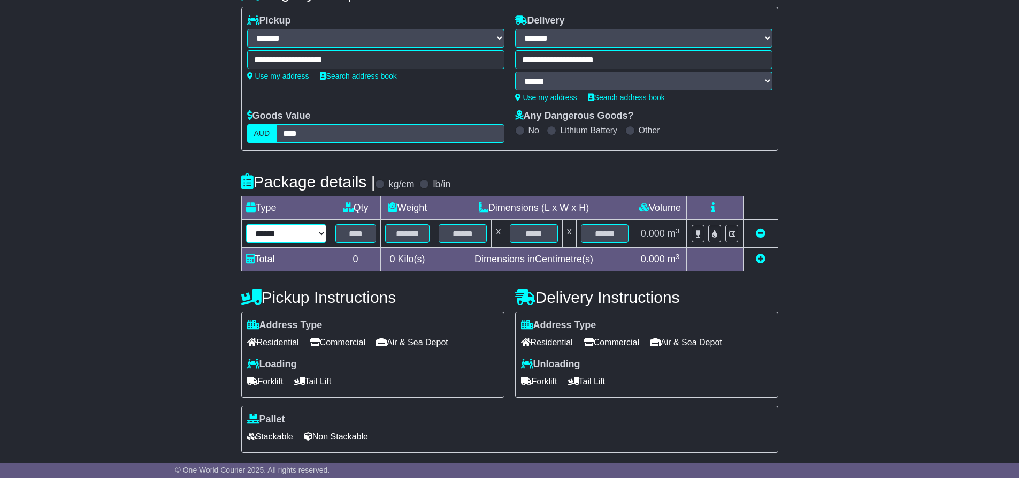 The image size is (1019, 478). Describe the element at coordinates (286, 259) in the screenshot. I see `td: Total` at that location.